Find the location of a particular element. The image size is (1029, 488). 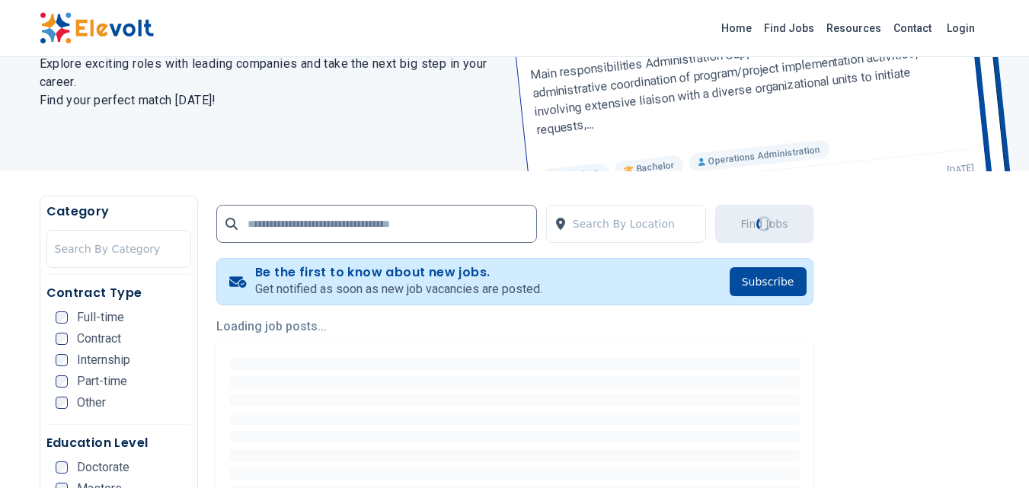

input: Contract is located at coordinates (62, 339).